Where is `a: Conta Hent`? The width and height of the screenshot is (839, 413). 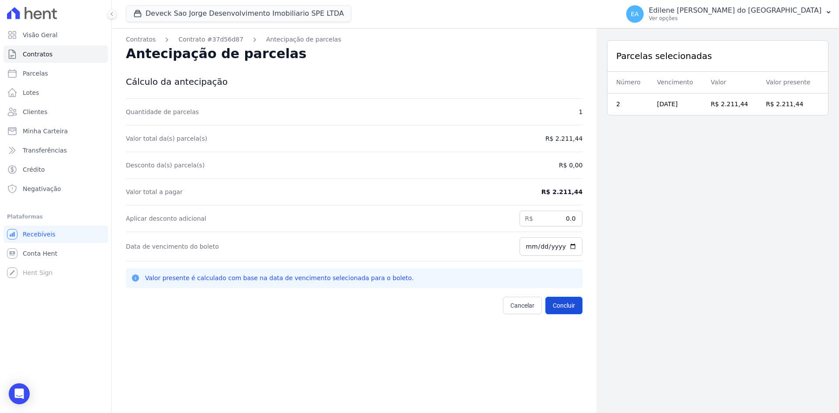 a: Conta Hent is located at coordinates (55, 253).